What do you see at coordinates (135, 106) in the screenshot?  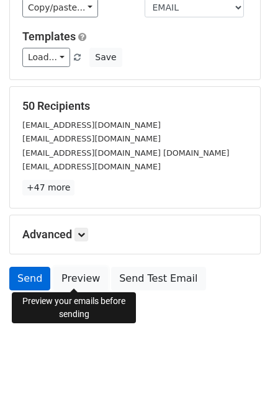 I see `h5: 50 Recipients` at bounding box center [135, 106].